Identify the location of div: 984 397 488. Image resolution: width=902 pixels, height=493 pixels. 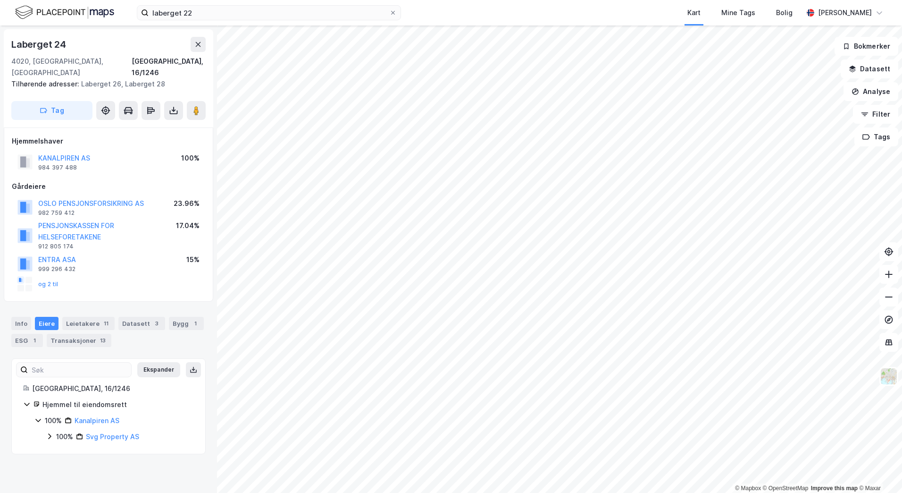
(58, 168).